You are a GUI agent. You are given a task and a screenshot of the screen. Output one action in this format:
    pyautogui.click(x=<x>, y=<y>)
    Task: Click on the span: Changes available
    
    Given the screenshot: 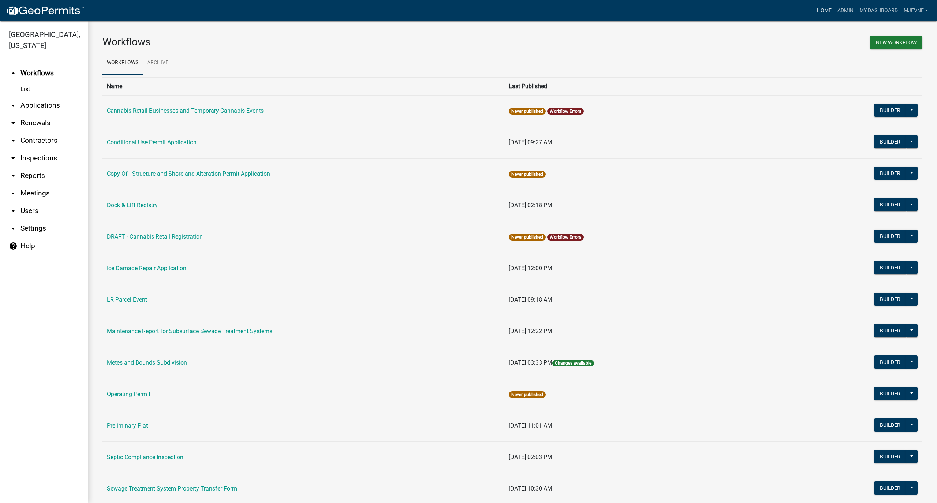 What is the action you would take?
    pyautogui.click(x=573, y=363)
    